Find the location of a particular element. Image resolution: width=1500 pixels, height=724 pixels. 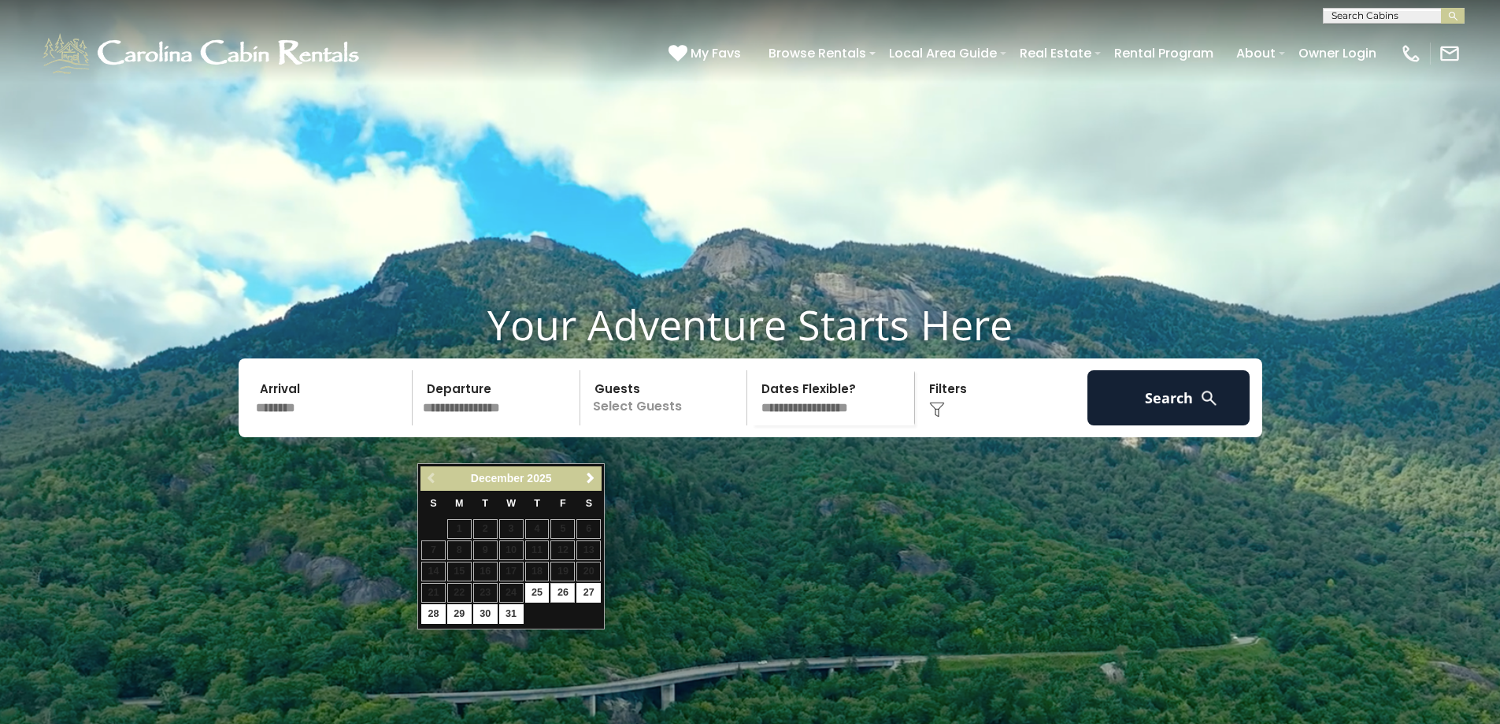

span: Next is located at coordinates (591, 478).